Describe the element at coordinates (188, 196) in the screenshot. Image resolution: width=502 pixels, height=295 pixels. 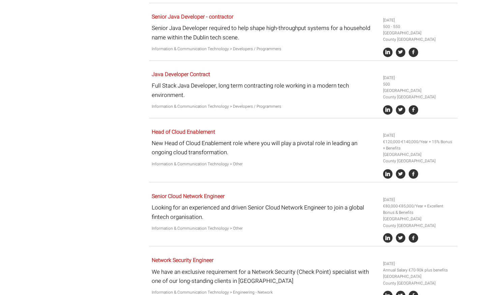
I see `a: Senior Cloud Network Engineer` at that location.